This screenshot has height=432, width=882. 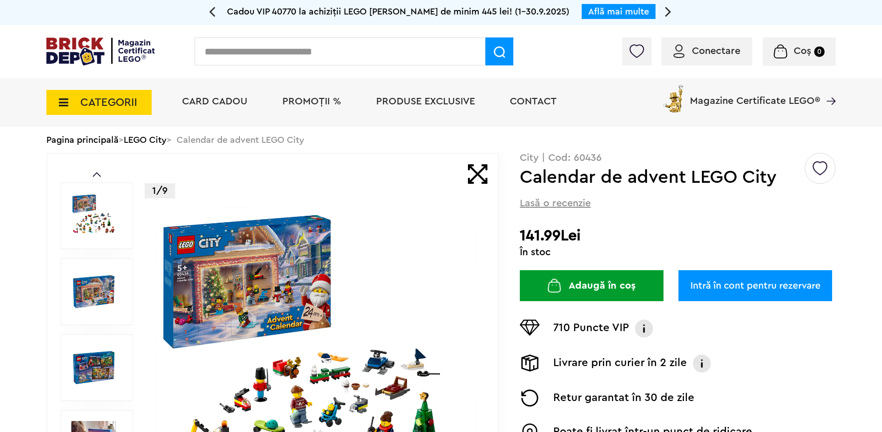 What do you see at coordinates (215, 101) in the screenshot?
I see `a: Card Cadou` at bounding box center [215, 101].